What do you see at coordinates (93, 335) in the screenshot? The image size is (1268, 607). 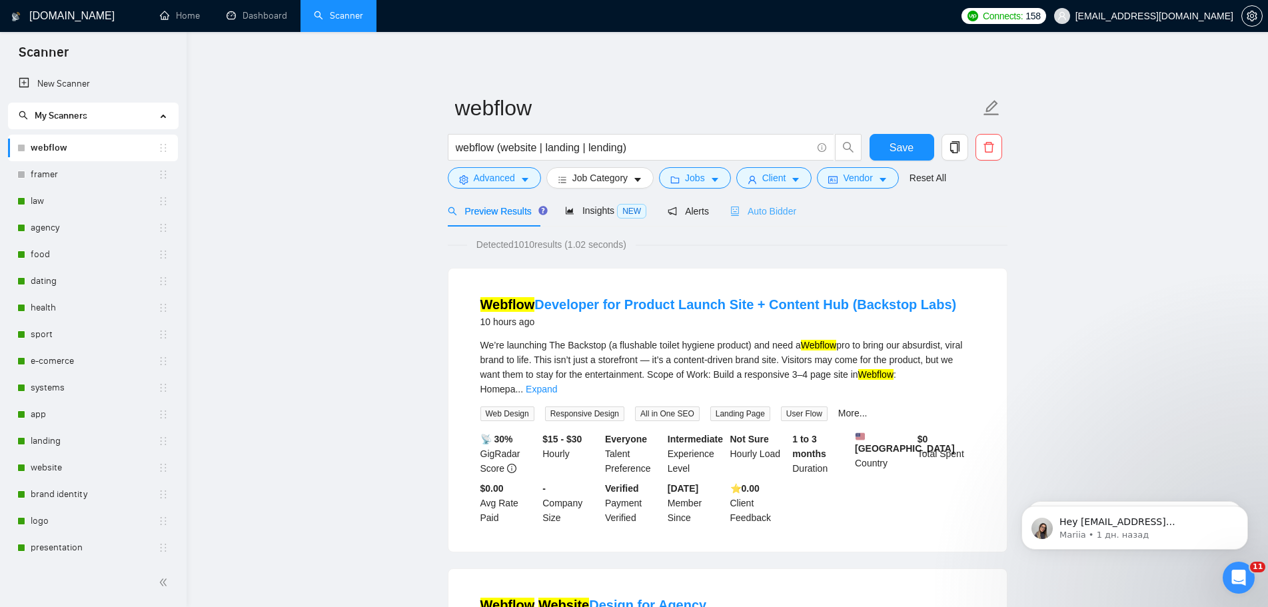 I see `li: sport` at bounding box center [93, 335].